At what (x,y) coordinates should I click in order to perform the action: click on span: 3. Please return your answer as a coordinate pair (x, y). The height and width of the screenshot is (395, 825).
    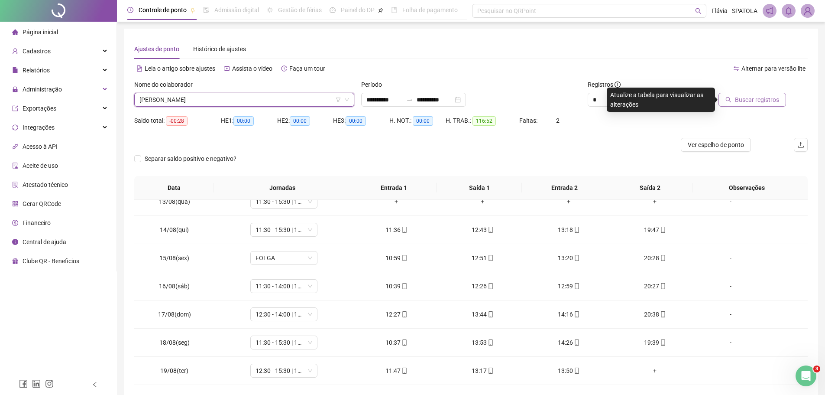
    Looking at the image, I should click on (817, 369).